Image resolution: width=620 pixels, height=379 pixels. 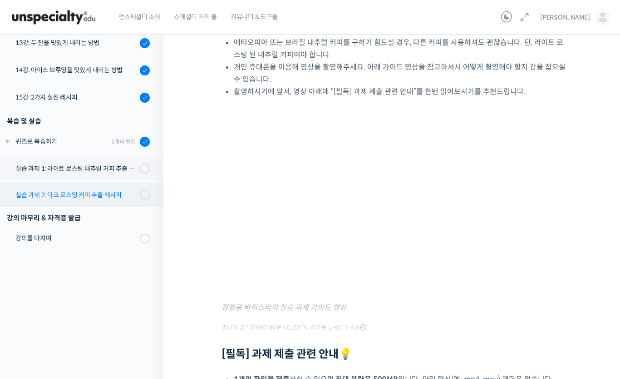 I want to click on div: 실습 과제 2: 다크 로스팅 커피 추출 레시피, so click(x=76, y=195).